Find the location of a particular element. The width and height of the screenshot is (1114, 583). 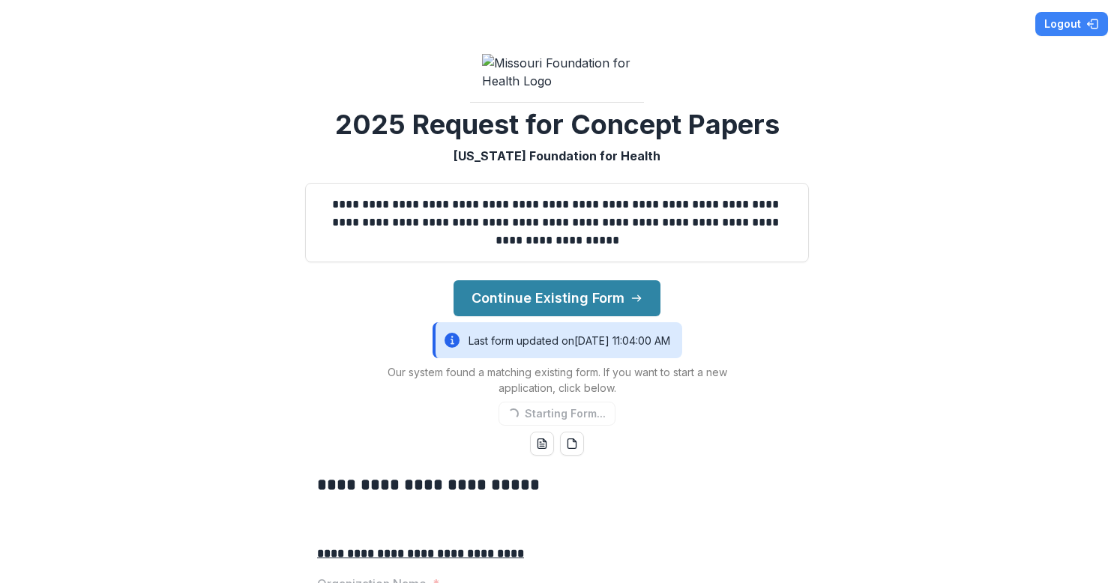

button: pdf-download is located at coordinates (572, 444).